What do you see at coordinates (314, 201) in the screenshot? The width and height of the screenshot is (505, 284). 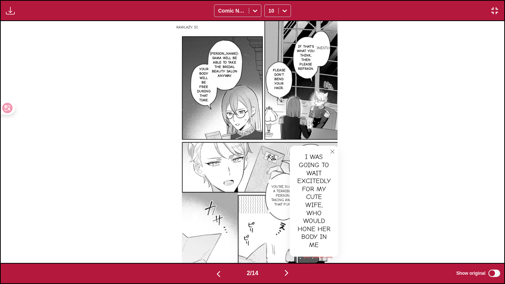 I see `div: I was going to wait excitedly for my cute wife, who would hone her body in me` at bounding box center [314, 201].